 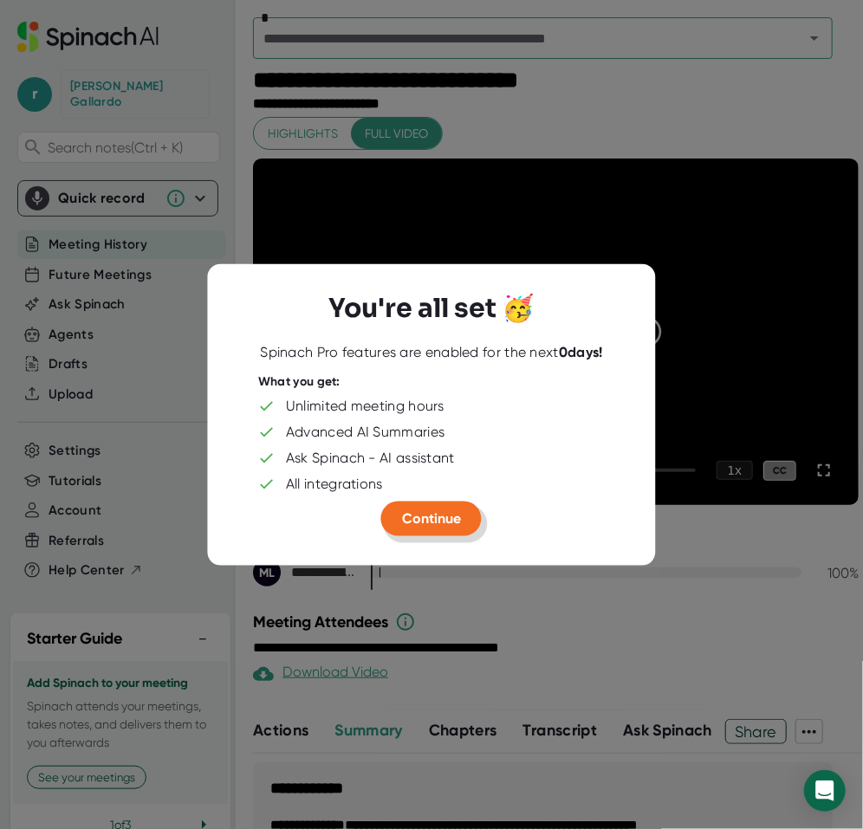 I want to click on span: Continue, so click(x=432, y=518).